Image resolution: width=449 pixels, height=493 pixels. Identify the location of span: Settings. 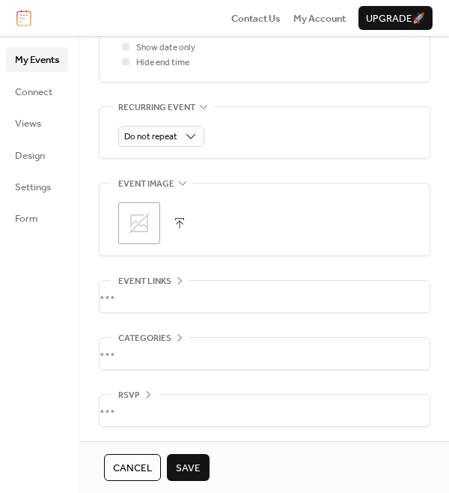
(33, 187).